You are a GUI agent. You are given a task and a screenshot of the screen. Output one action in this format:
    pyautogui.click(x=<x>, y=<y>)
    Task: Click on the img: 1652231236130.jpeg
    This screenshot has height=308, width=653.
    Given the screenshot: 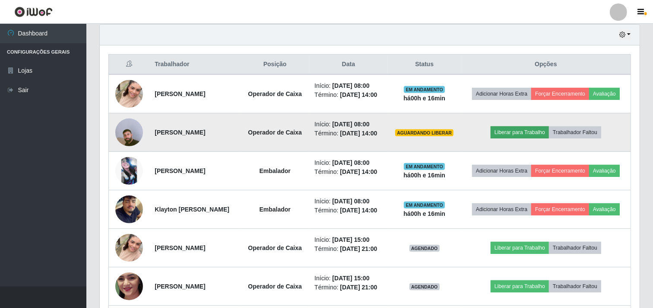 What is the action you would take?
    pyautogui.click(x=129, y=171)
    